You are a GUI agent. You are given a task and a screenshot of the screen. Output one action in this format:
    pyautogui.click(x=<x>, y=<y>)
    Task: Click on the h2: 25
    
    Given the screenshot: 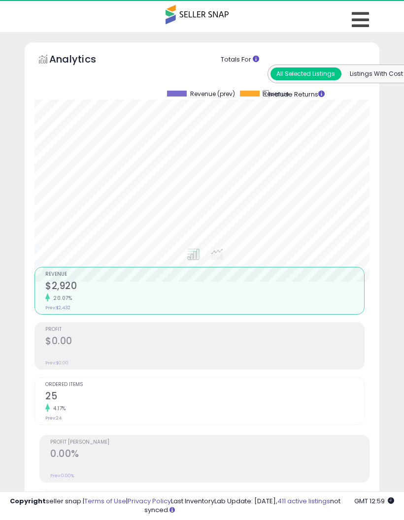 What is the action you would take?
    pyautogui.click(x=205, y=397)
    